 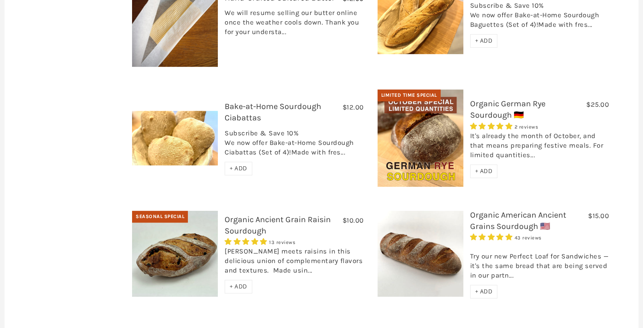 What do you see at coordinates (420, 137) in the screenshot?
I see `img: Organic German Rye Sourdough 🇩🇪` at bounding box center [420, 137].